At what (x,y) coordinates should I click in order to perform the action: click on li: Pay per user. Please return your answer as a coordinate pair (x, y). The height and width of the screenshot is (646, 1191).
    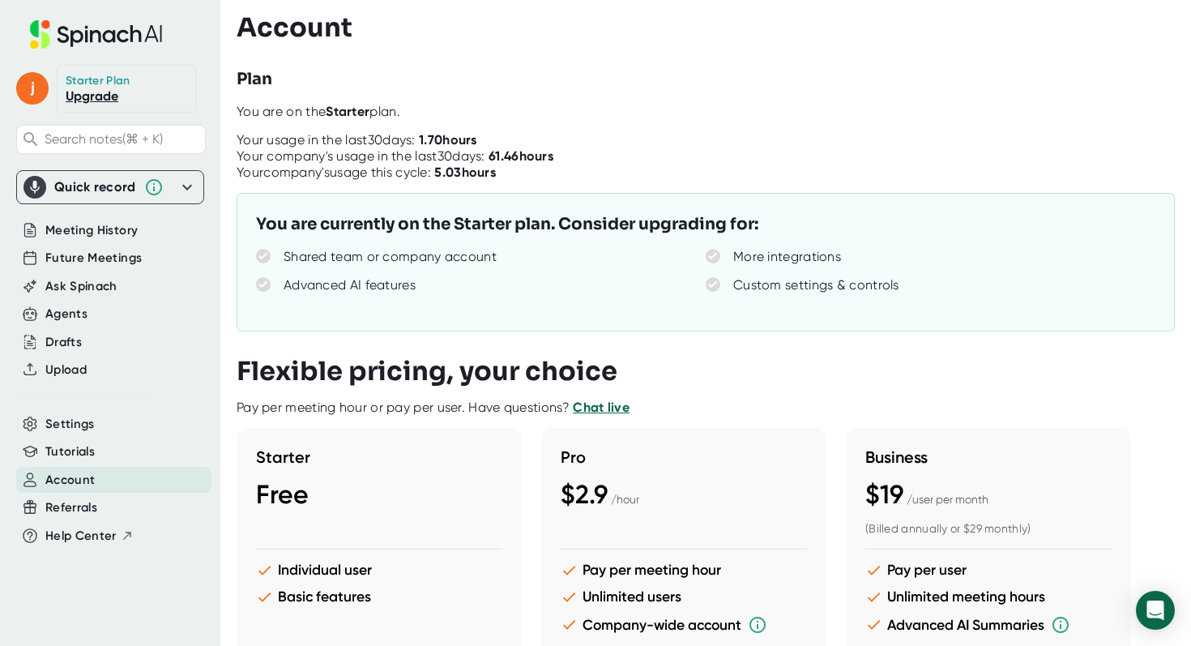
    Looking at the image, I should click on (988, 570).